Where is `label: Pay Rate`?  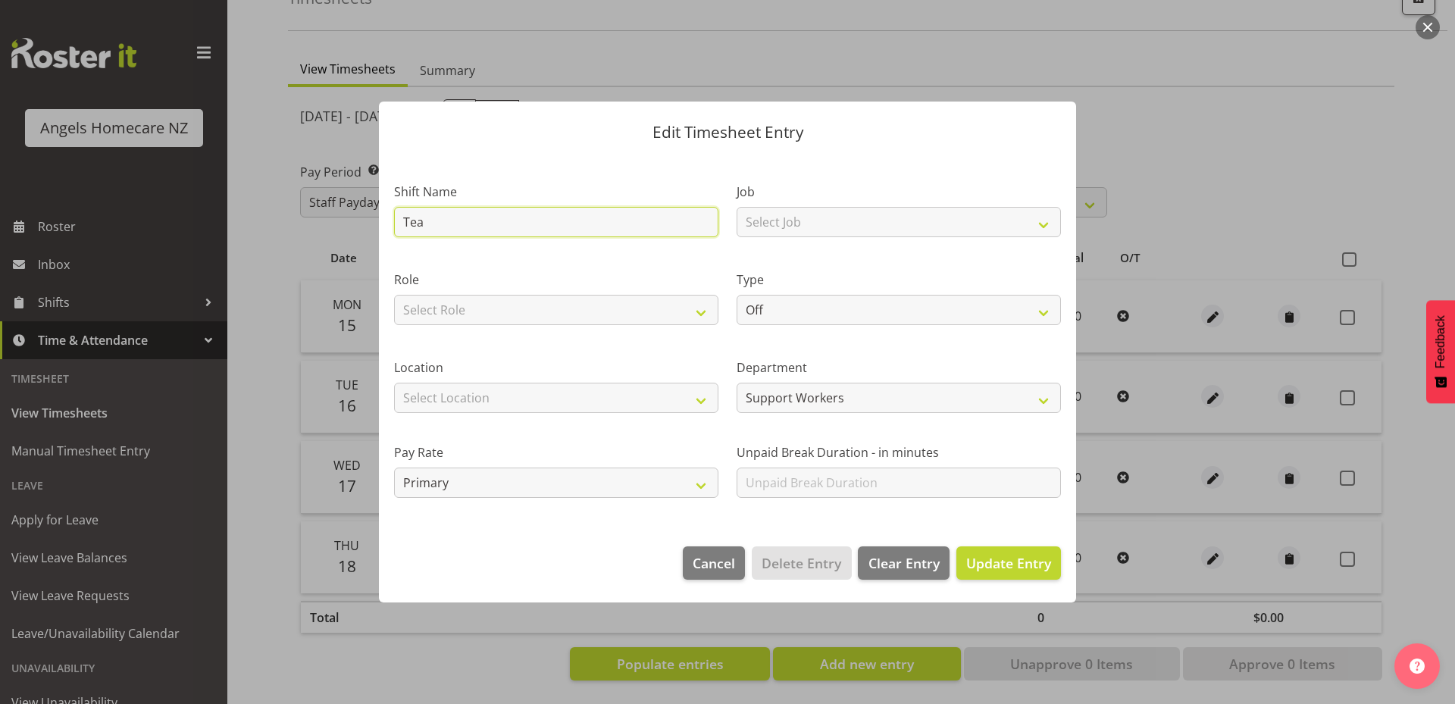 label: Pay Rate is located at coordinates (556, 452).